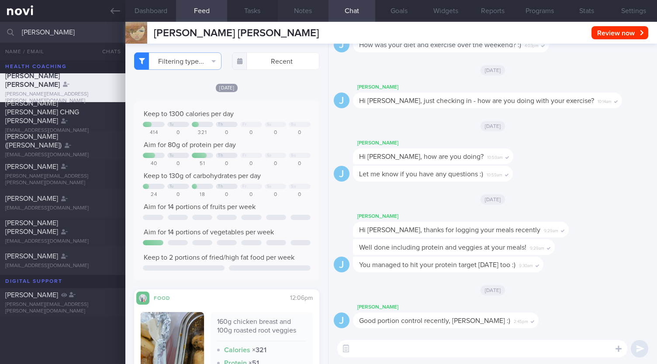 Image resolution: width=657 pixels, height=364 pixels. What do you see at coordinates (189, 114) in the screenshot?
I see `span: Keep to 1300 calories per day` at bounding box center [189, 114].